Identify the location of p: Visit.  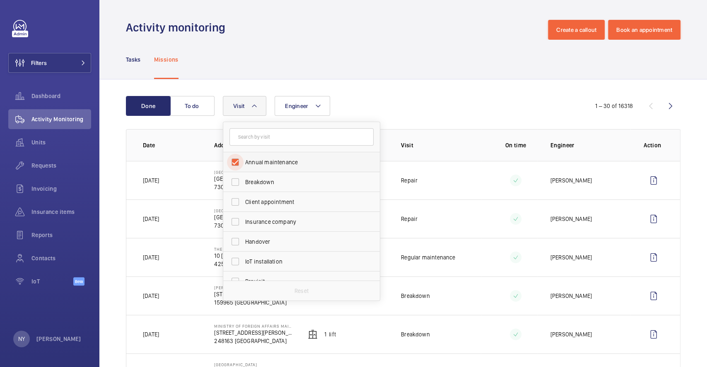
(441, 145).